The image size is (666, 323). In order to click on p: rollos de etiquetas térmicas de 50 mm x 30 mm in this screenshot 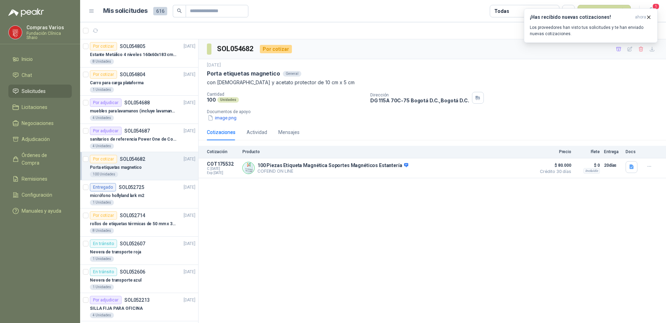, I will do `click(133, 224)`.